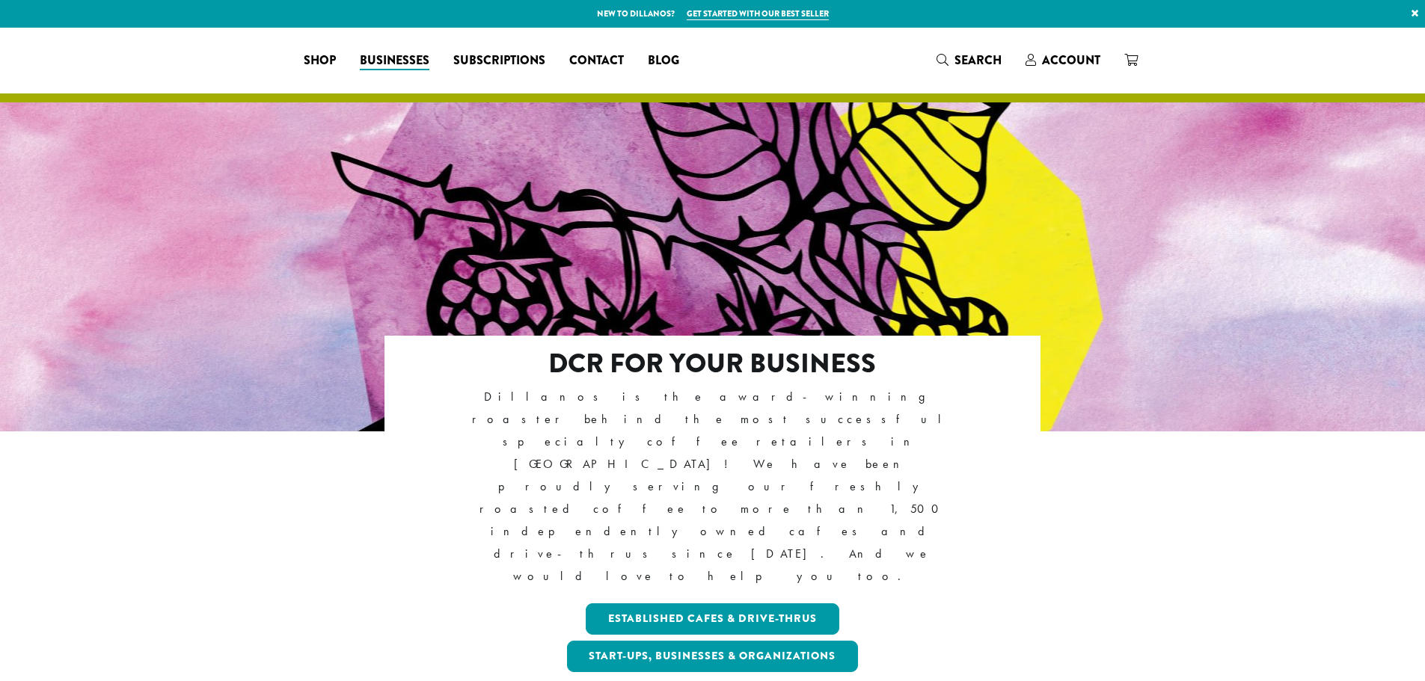  What do you see at coordinates (394, 61) in the screenshot?
I see `span: Businesses` at bounding box center [394, 61].